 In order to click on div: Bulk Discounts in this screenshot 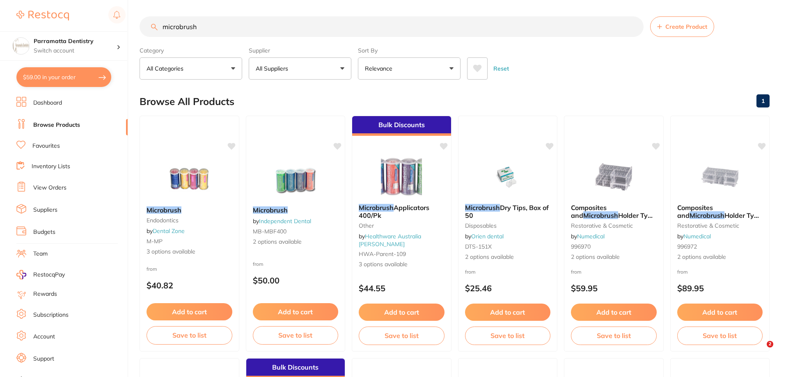, I will do `click(401, 126)`.